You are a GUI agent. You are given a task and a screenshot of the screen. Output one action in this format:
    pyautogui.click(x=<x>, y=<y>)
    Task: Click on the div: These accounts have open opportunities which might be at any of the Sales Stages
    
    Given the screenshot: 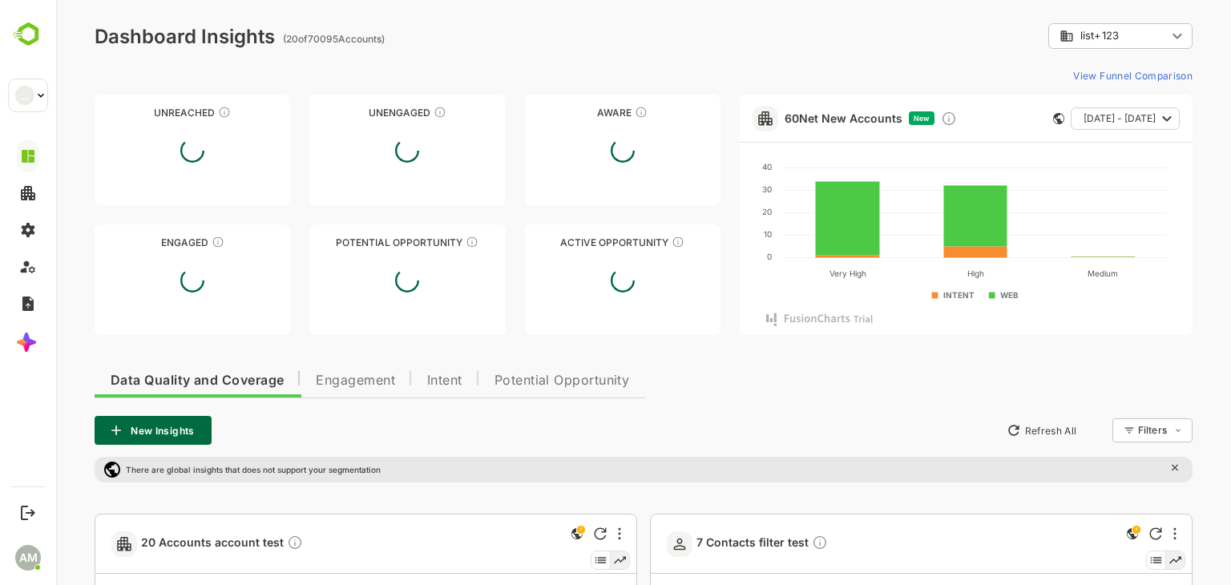 What is the action you would take?
    pyautogui.click(x=622, y=242)
    